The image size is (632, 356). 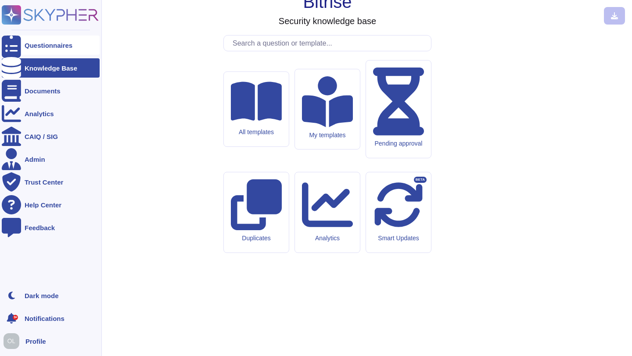 What do you see at coordinates (11, 341) in the screenshot?
I see `img: user` at bounding box center [11, 341].